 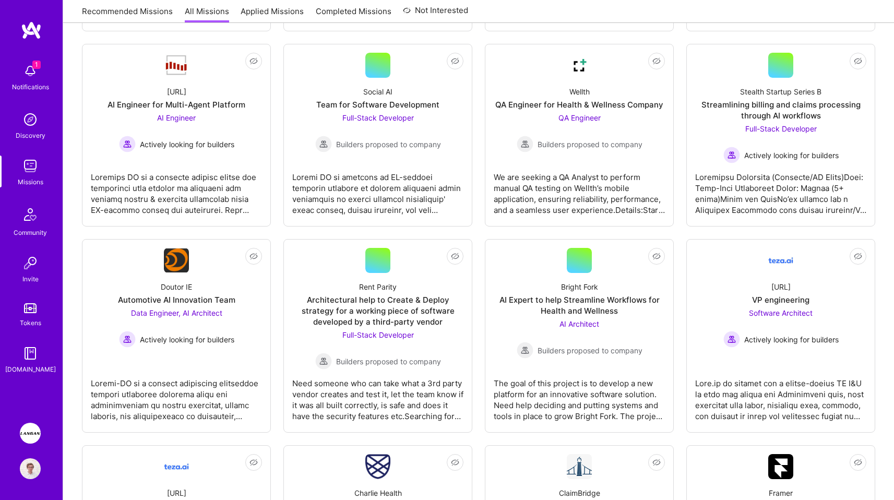 What do you see at coordinates (30, 433) in the screenshot?
I see `img: Langan: AI-Copilot for Environmental Site Assessment` at bounding box center [30, 433].